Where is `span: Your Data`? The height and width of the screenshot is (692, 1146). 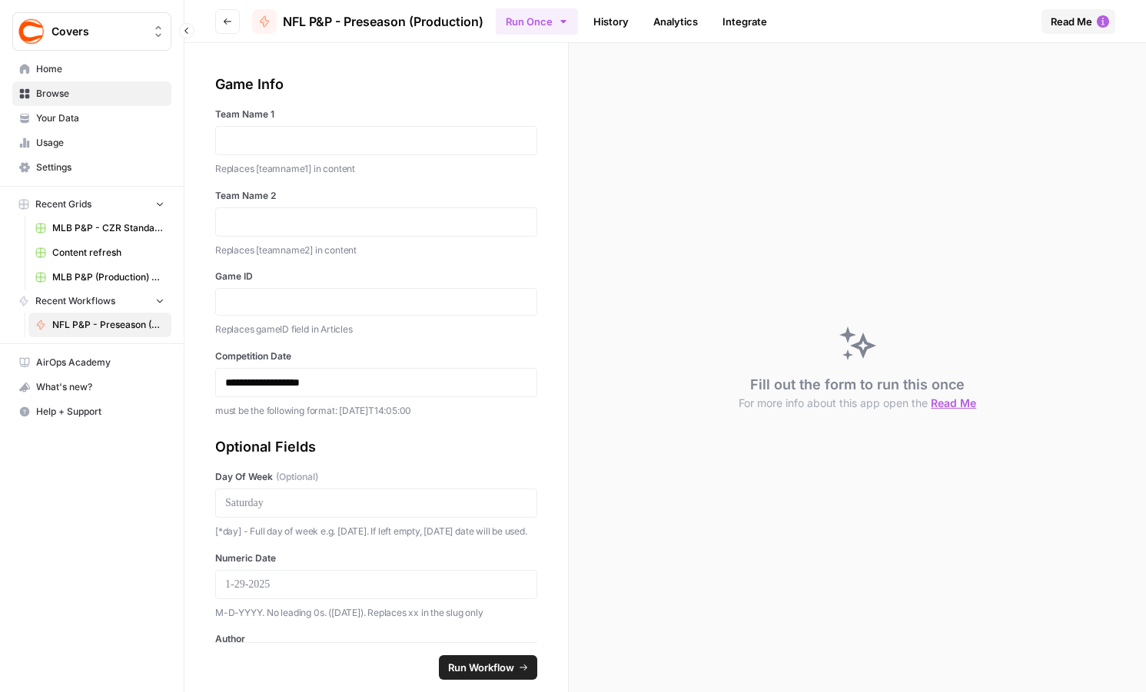
span: Your Data is located at coordinates (100, 118).